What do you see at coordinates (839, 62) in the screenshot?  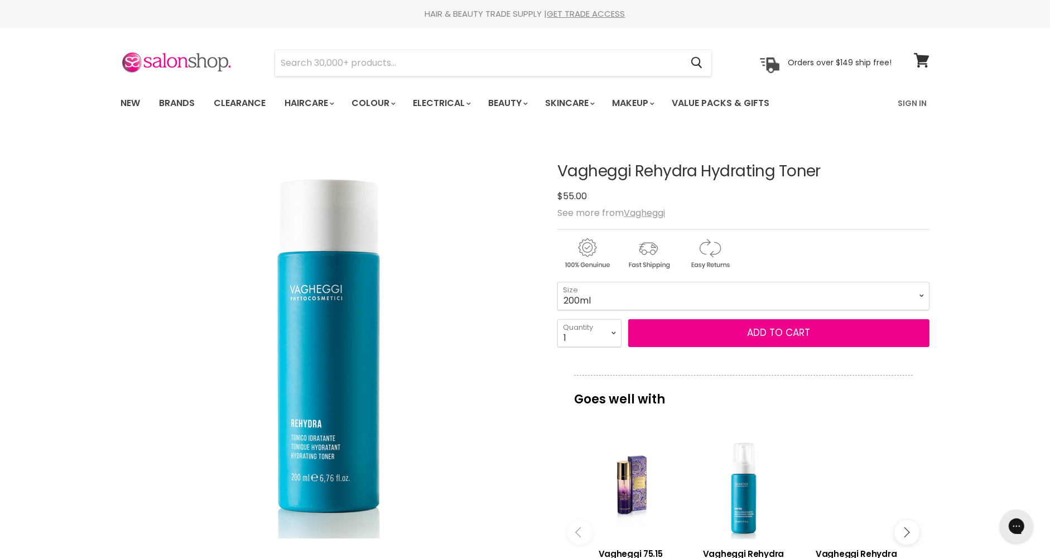 I see `p: Orders over $149 ship free!` at bounding box center [839, 62].